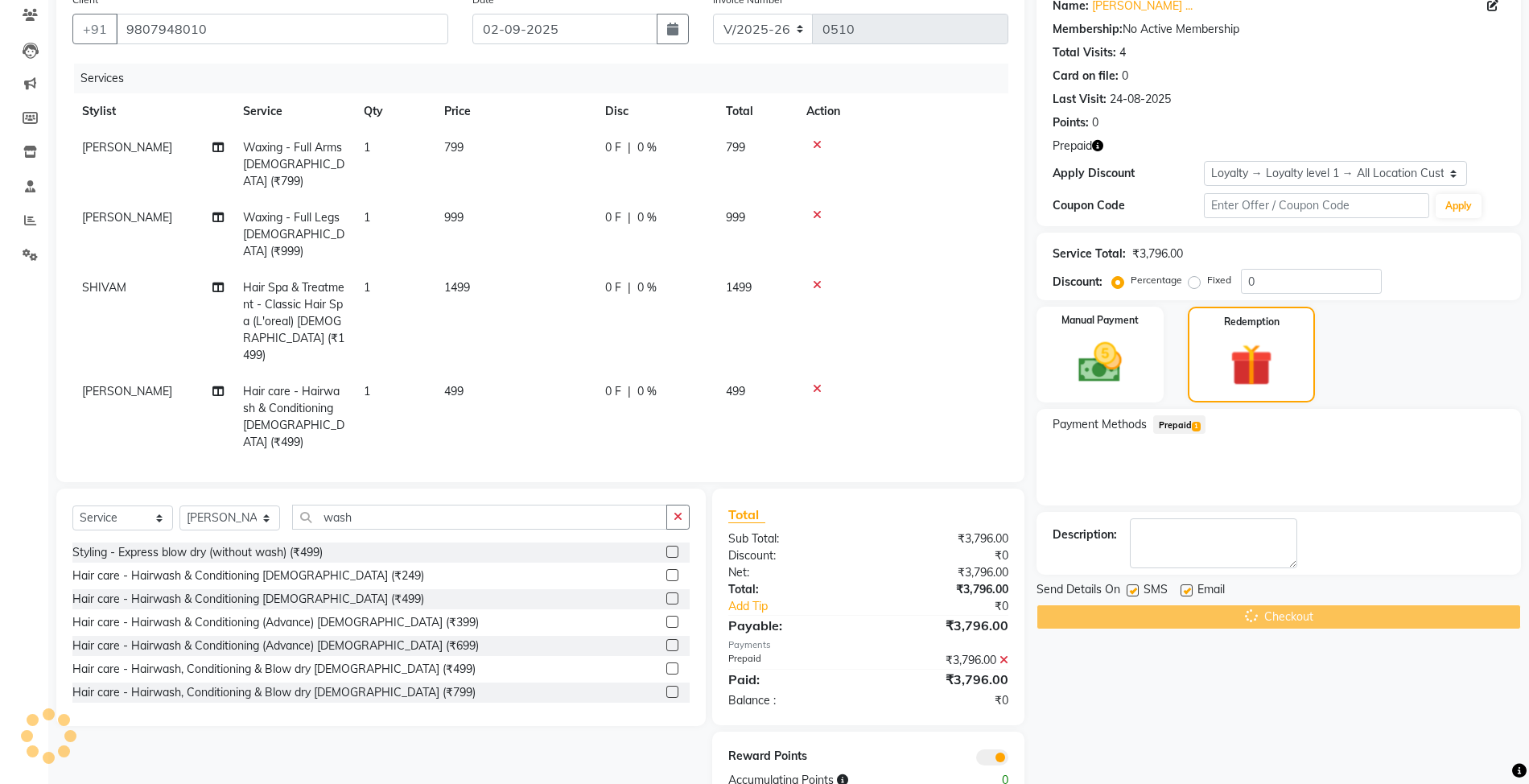 This screenshot has height=784, width=1529. Describe the element at coordinates (1088, 29) in the screenshot. I see `div: Membership:` at that location.